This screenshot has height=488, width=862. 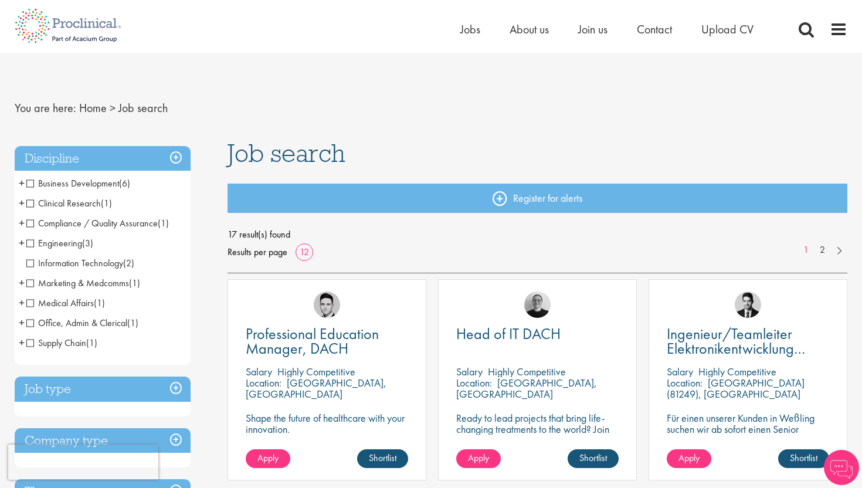 I want to click on span: Professional Education Manager, DACH, so click(x=312, y=341).